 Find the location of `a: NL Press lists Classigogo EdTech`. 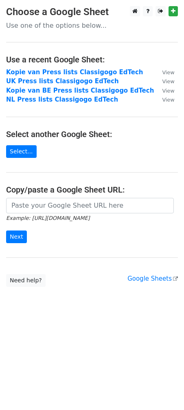

a: NL Press lists Classigogo EdTech is located at coordinates (62, 100).